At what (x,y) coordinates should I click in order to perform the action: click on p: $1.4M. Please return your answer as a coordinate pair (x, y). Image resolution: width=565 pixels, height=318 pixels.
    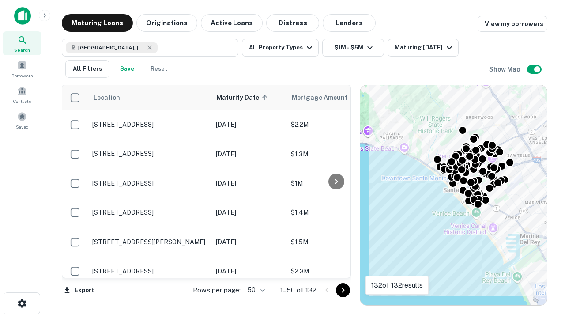
    Looking at the image, I should click on (335, 212).